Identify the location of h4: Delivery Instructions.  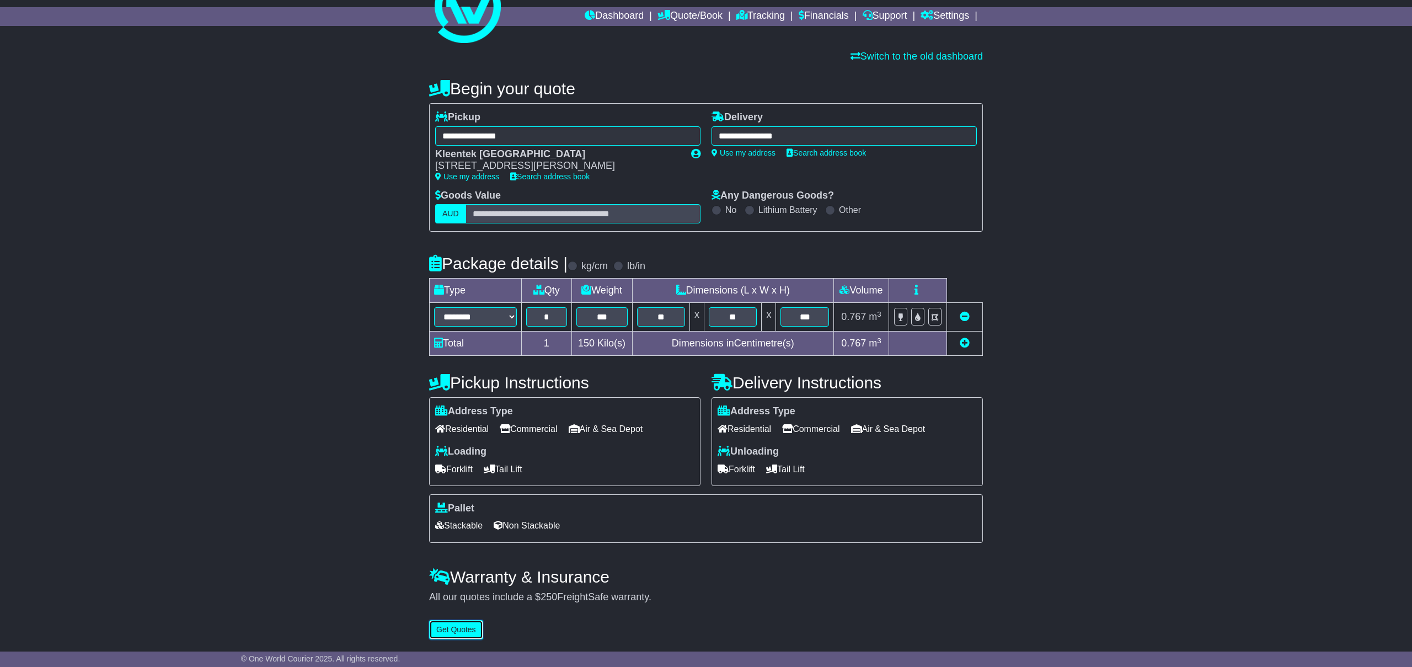
(847, 382).